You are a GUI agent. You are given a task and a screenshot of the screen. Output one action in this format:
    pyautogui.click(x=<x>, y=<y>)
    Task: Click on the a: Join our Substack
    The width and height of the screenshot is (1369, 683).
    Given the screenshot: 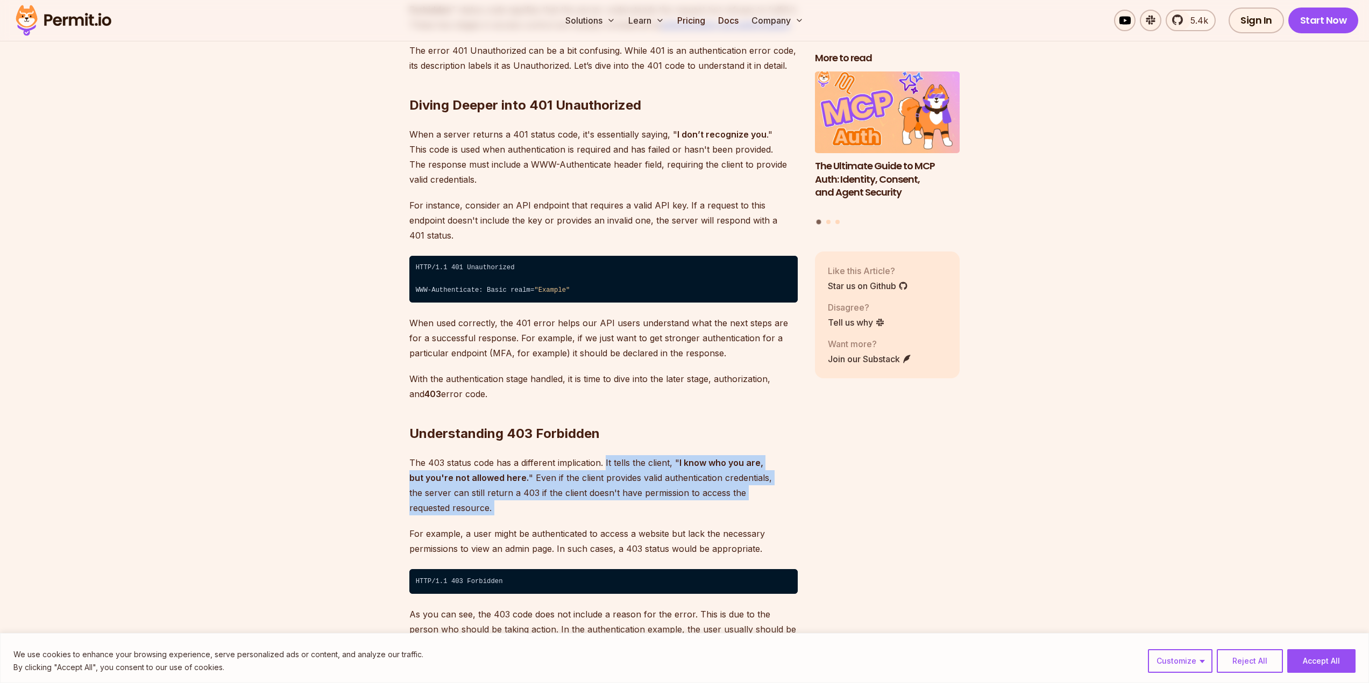 What is the action you would take?
    pyautogui.click(x=870, y=359)
    